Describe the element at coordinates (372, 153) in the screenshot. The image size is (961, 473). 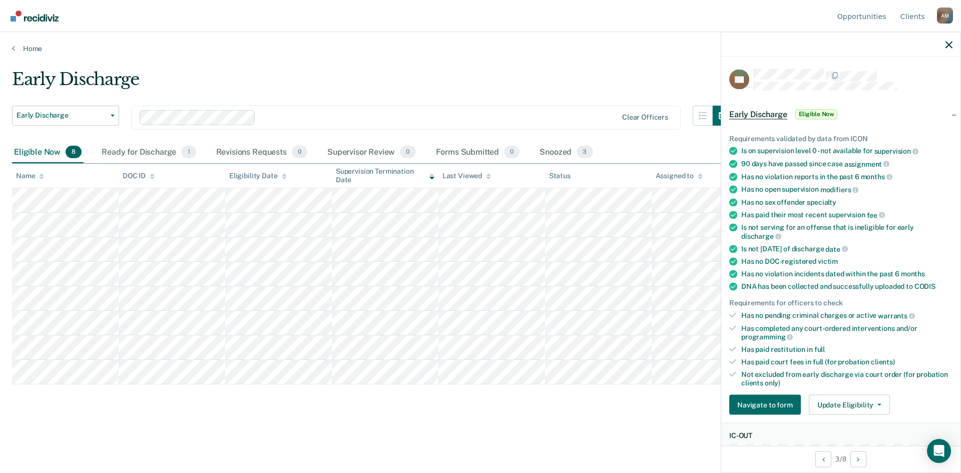
I see `div: Supervisor Review` at that location.